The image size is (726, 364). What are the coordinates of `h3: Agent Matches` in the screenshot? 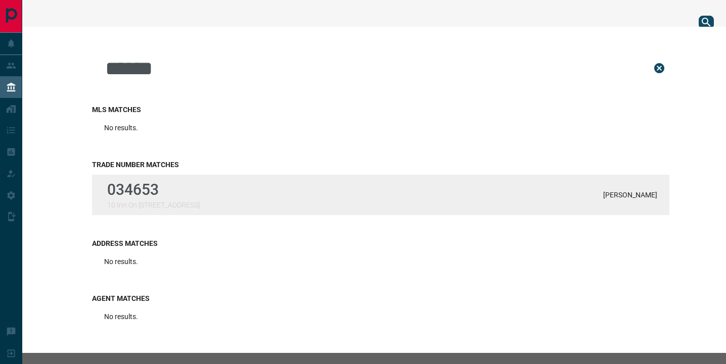 It's located at (381, 299).